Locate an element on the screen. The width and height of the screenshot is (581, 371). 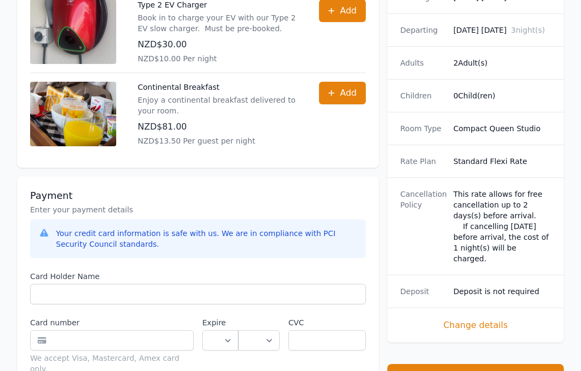
p: Book in to charge your EV with our Type 2 EV slow charger. Must be pre-booked. is located at coordinates (217, 23).